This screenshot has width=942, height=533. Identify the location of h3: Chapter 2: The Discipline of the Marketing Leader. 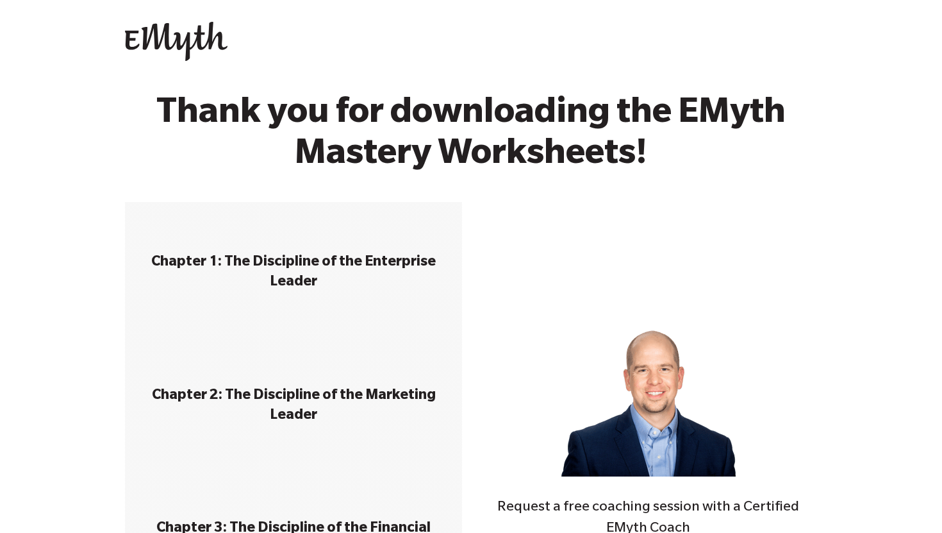
(294, 406).